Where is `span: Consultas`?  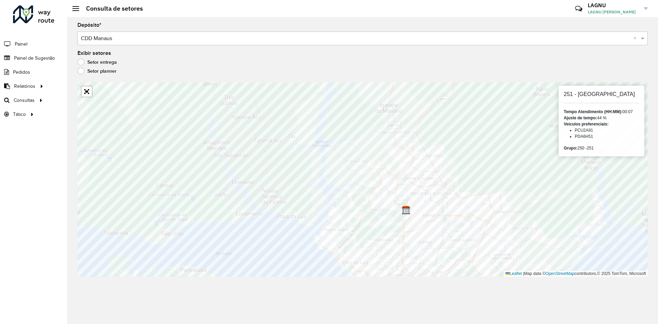 span: Consultas is located at coordinates (24, 100).